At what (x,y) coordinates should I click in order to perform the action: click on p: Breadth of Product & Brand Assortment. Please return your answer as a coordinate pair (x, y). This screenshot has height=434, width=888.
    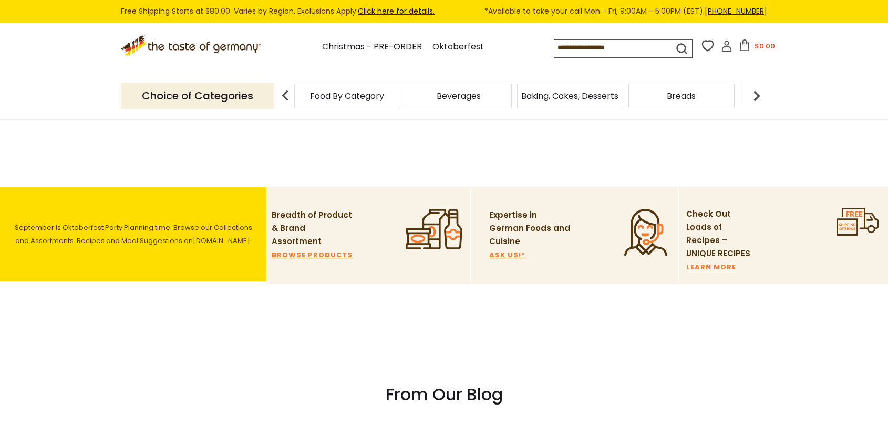
    Looking at the image, I should click on (312, 228).